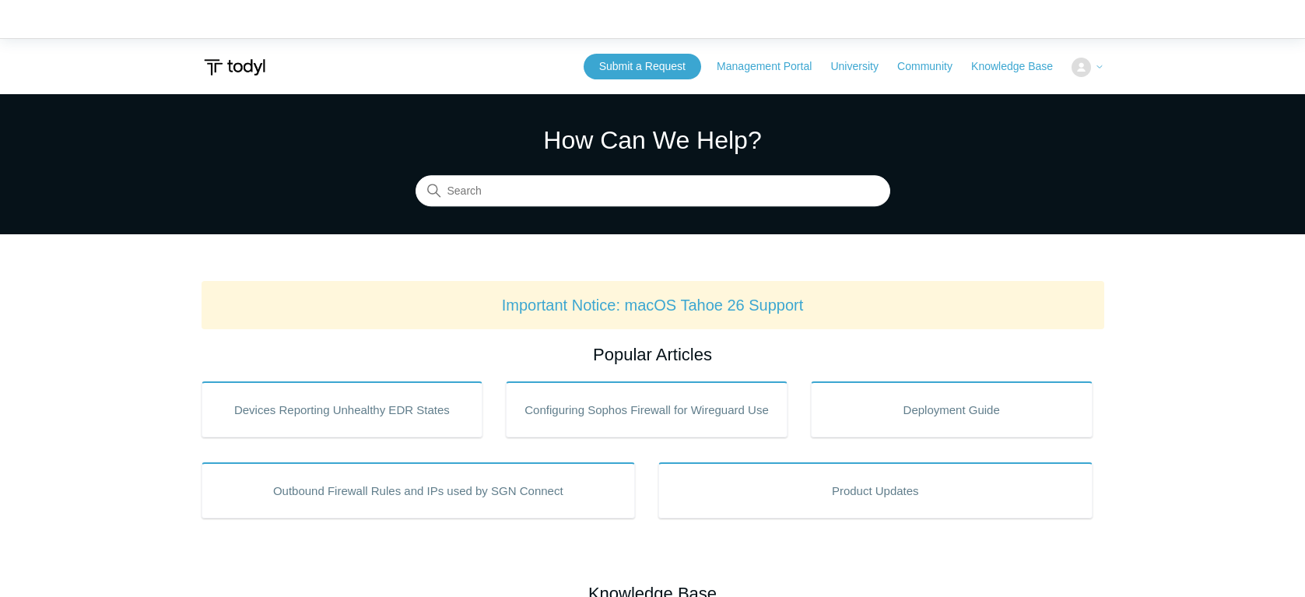 This screenshot has height=597, width=1305. I want to click on a: Configuring Sophos Firewall for Wireguard Use, so click(647, 409).